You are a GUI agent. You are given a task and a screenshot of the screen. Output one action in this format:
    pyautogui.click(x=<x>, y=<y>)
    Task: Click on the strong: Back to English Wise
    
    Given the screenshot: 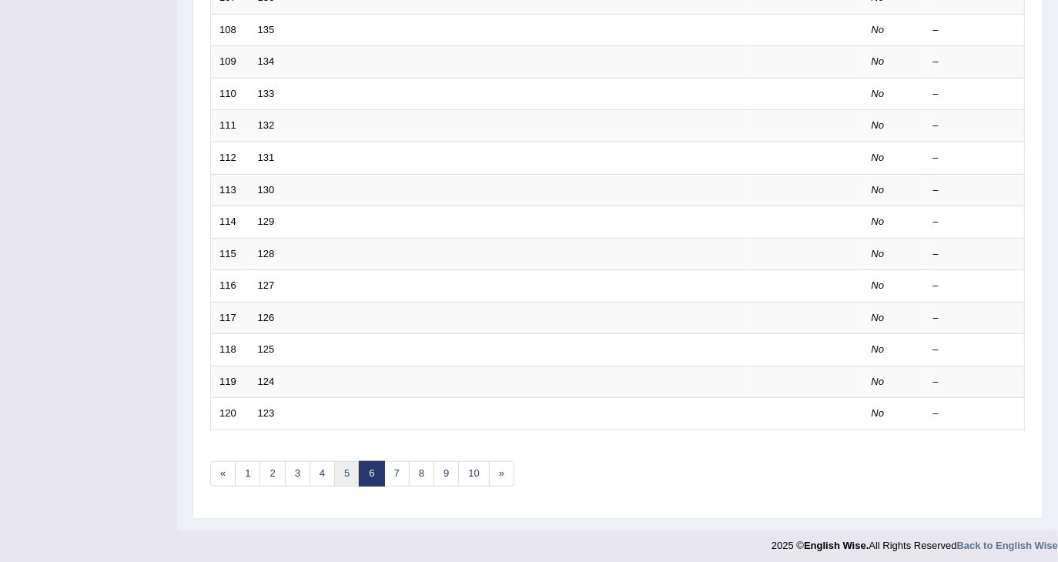 What is the action you would take?
    pyautogui.click(x=1007, y=545)
    